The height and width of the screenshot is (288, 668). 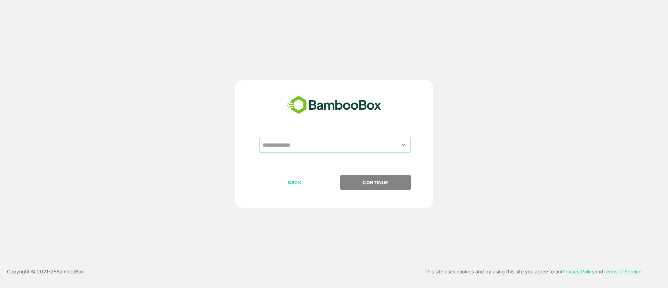 I want to click on a: Terms of Service, so click(x=623, y=271).